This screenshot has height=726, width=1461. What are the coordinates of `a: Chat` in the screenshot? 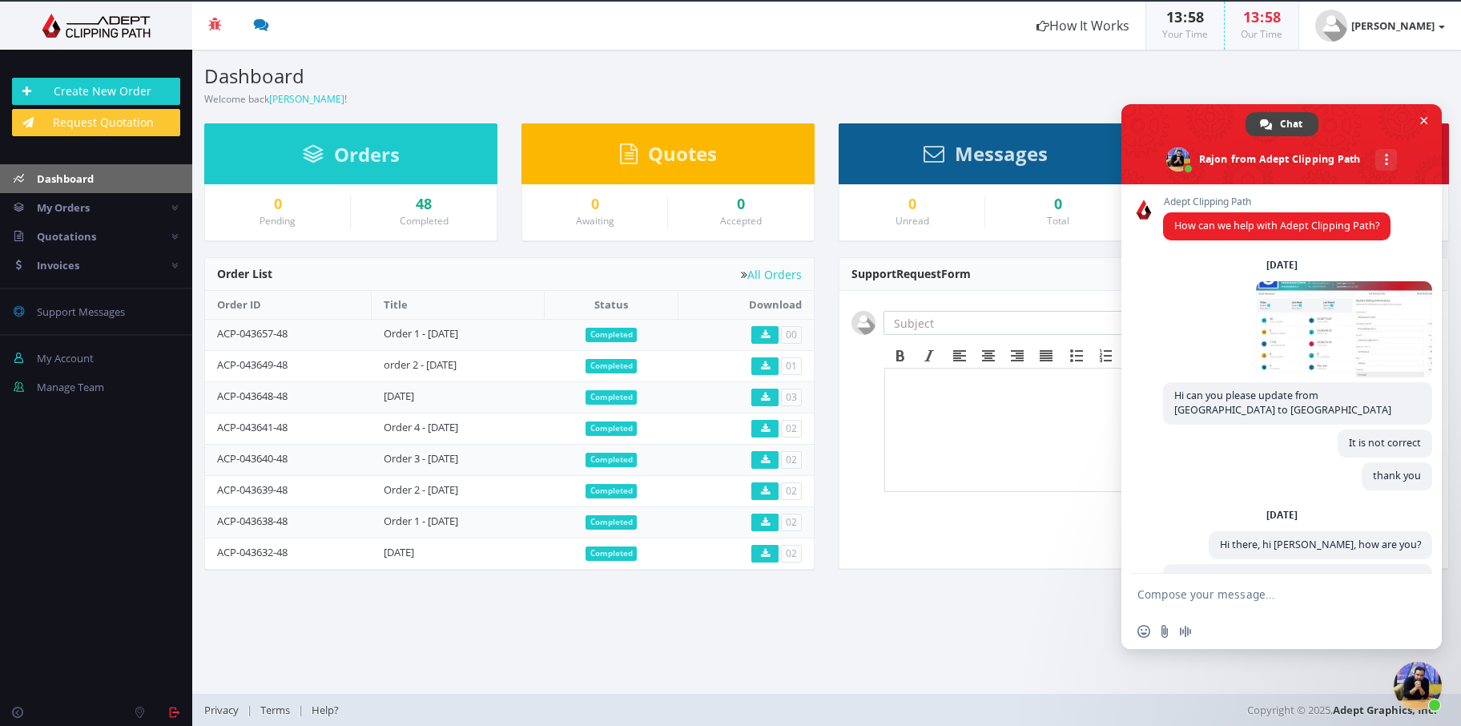 It's located at (1281, 124).